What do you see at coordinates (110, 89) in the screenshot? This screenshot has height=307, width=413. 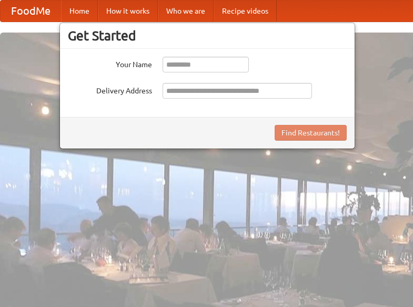 I see `label: Delivery Address` at bounding box center [110, 89].